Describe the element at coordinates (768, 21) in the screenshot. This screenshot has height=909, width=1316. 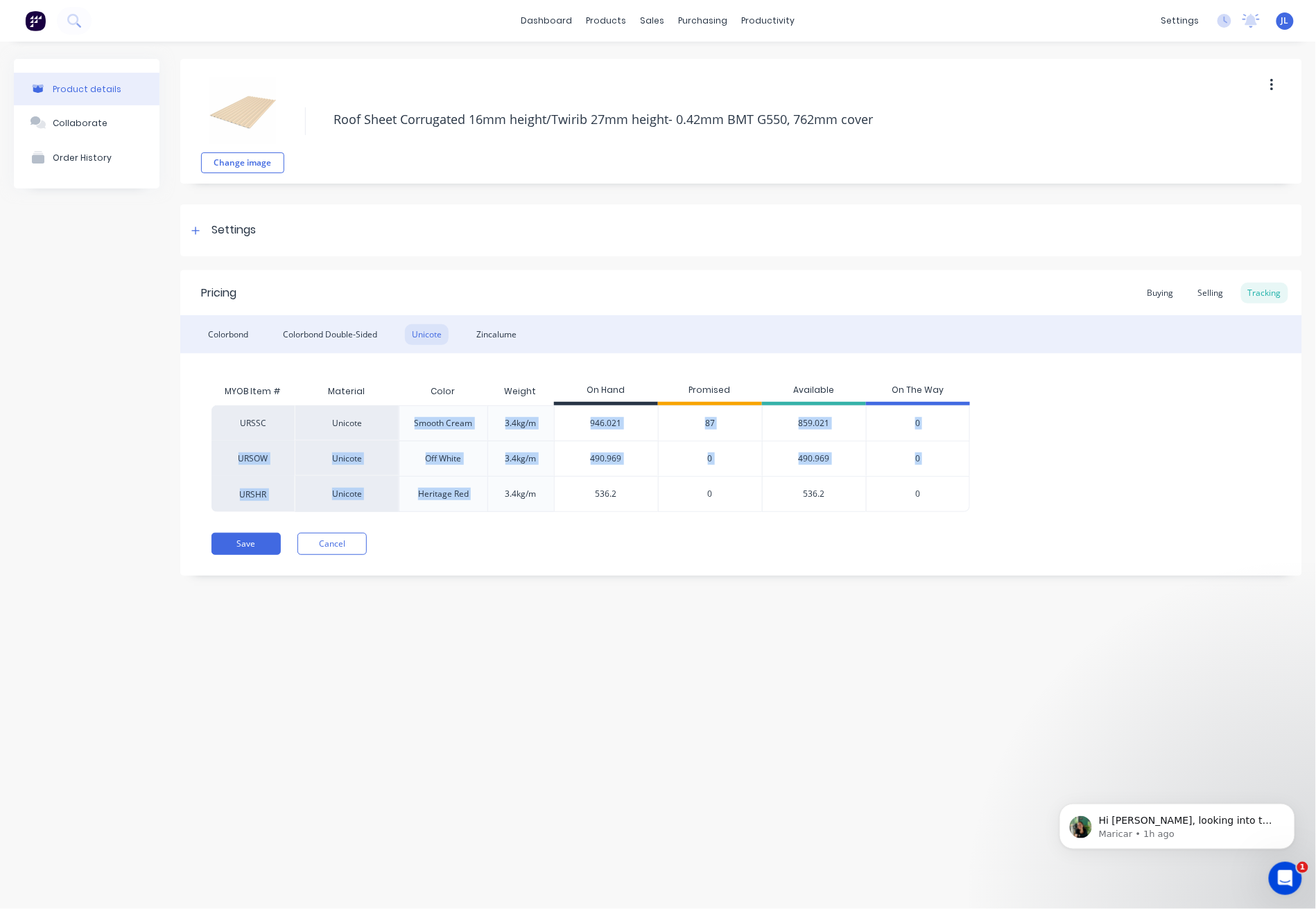
I see `div: productivity` at that location.